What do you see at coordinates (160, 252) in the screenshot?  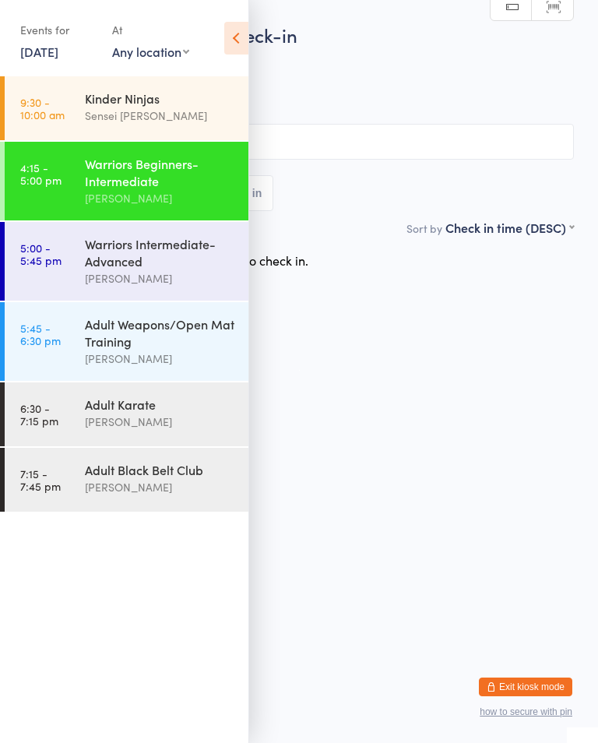 I see `div: Warriors Intermediate-Advanced` at bounding box center [160, 252].